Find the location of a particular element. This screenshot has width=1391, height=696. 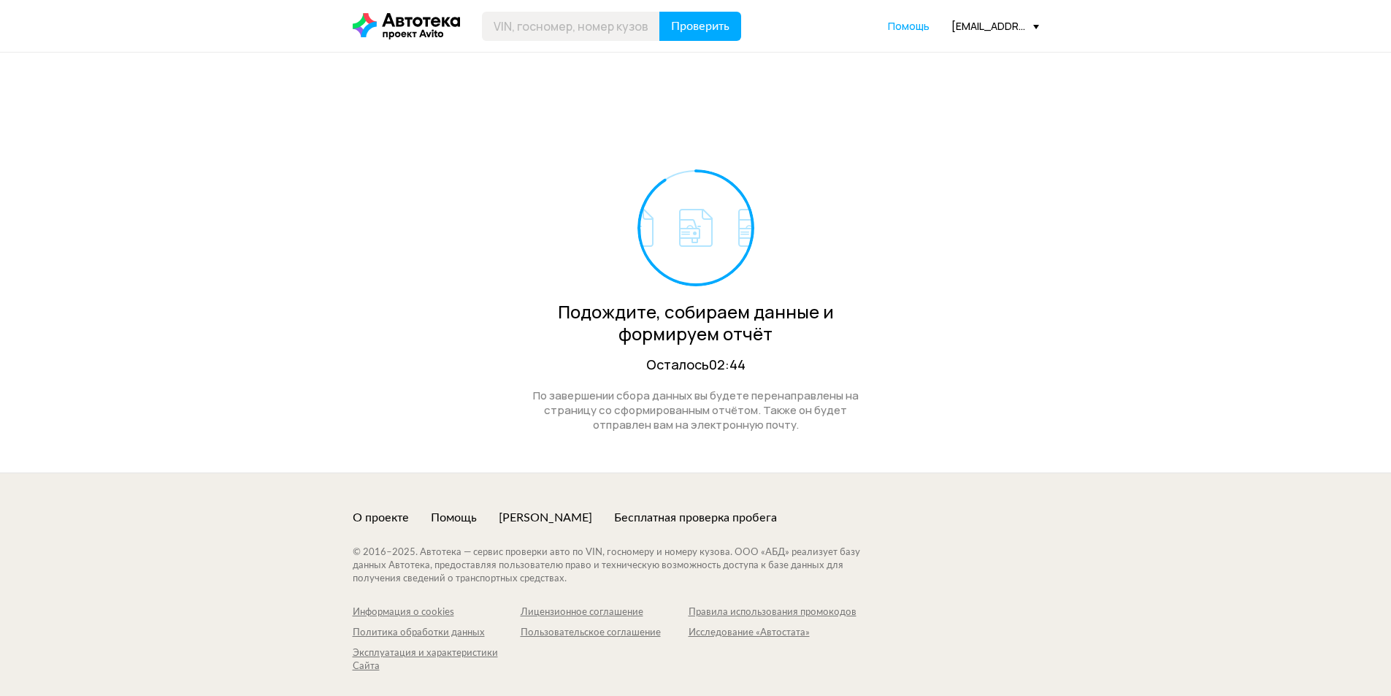

div: Информация о cookies is located at coordinates (437, 612).